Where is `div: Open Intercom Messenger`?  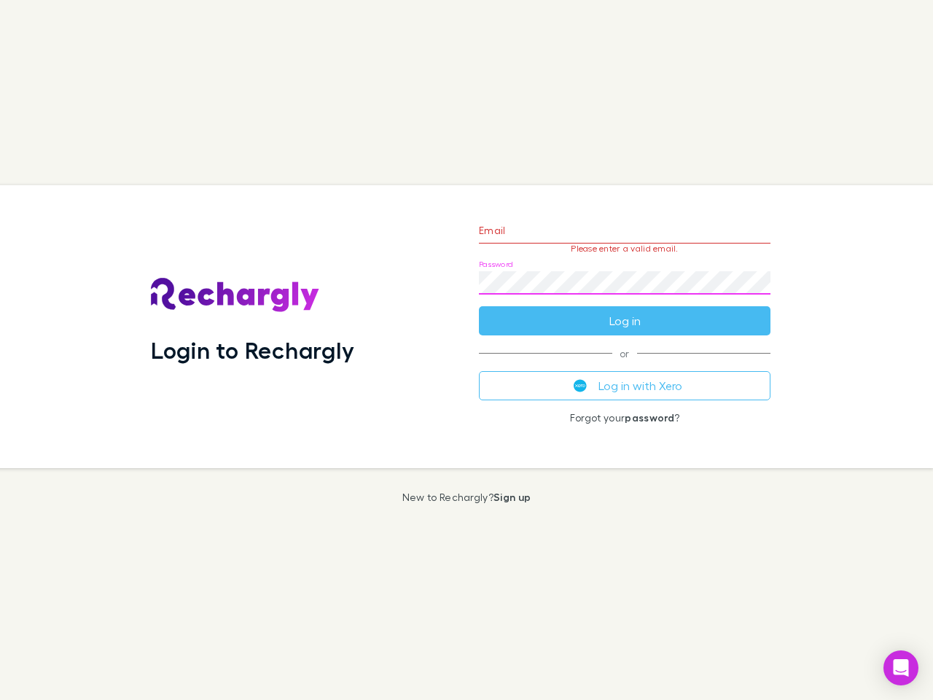 div: Open Intercom Messenger is located at coordinates (901, 668).